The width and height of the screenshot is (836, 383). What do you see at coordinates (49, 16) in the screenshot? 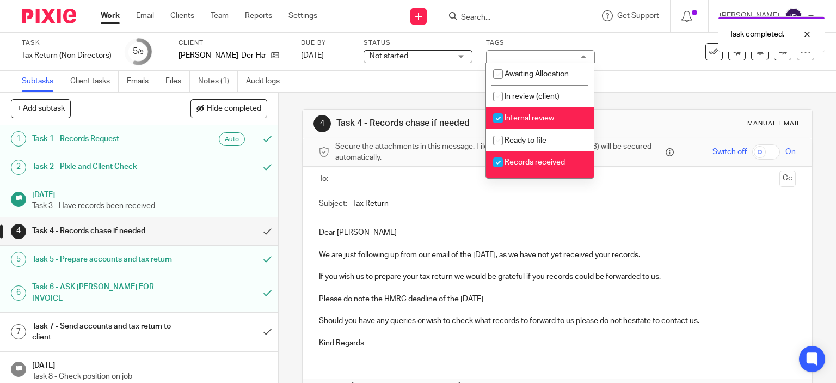
I see `img: Pixie` at bounding box center [49, 16].